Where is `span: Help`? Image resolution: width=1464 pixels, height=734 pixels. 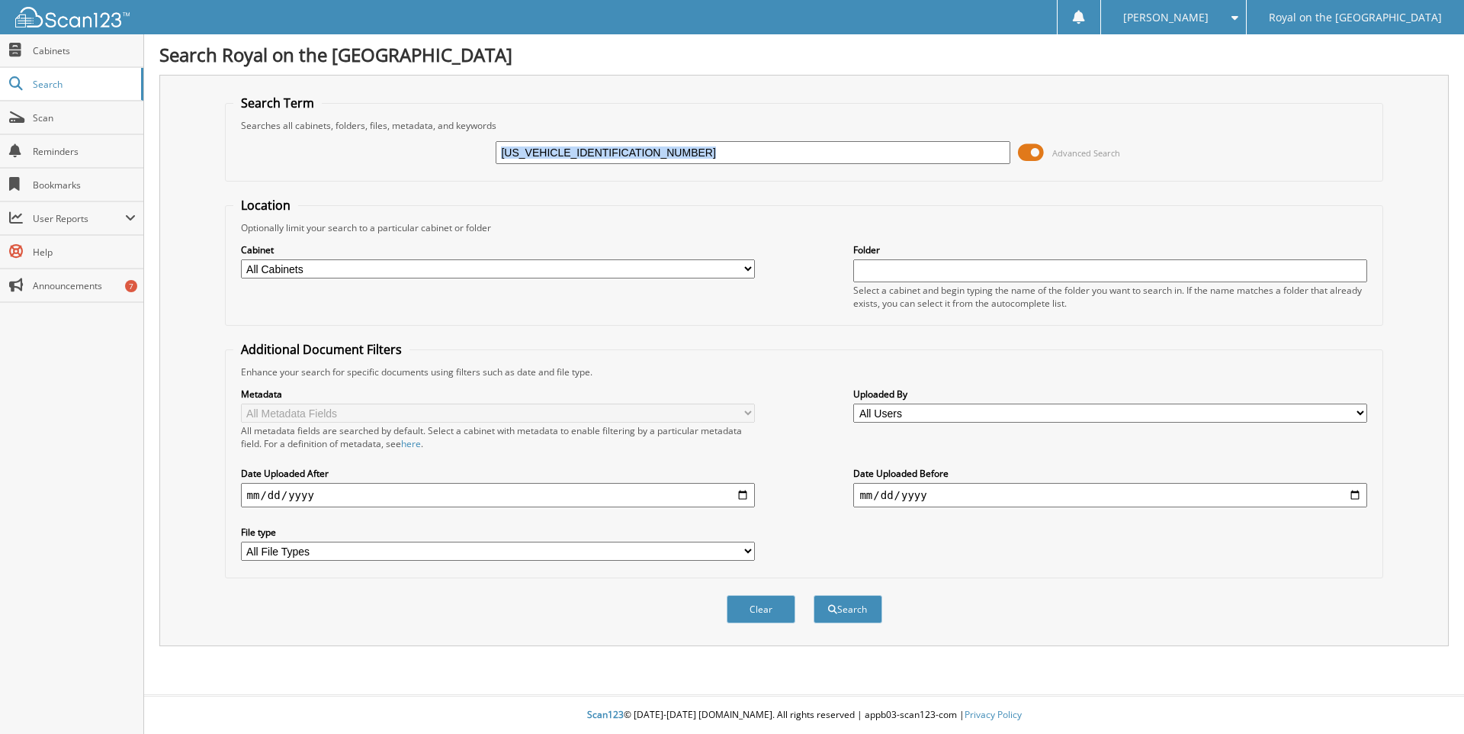
span: Help is located at coordinates (84, 252).